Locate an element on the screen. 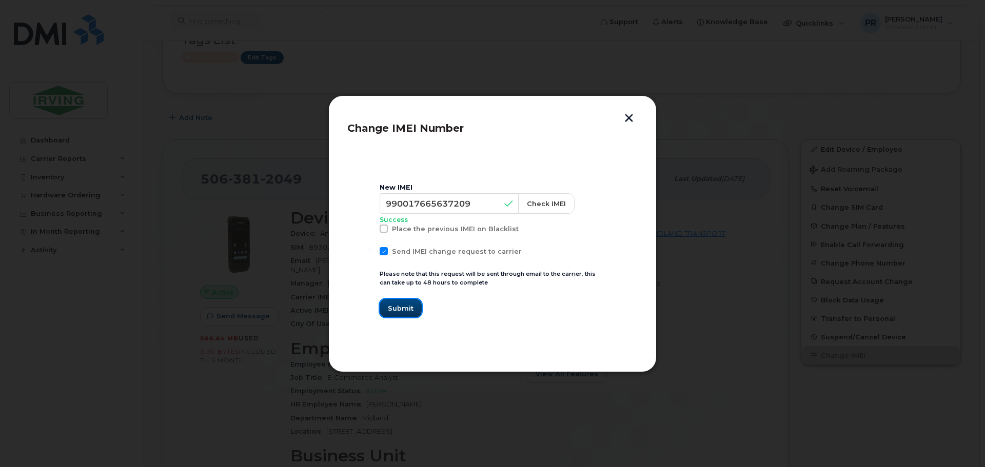 The height and width of the screenshot is (467, 985). button: Check IMEI is located at coordinates (547, 204).